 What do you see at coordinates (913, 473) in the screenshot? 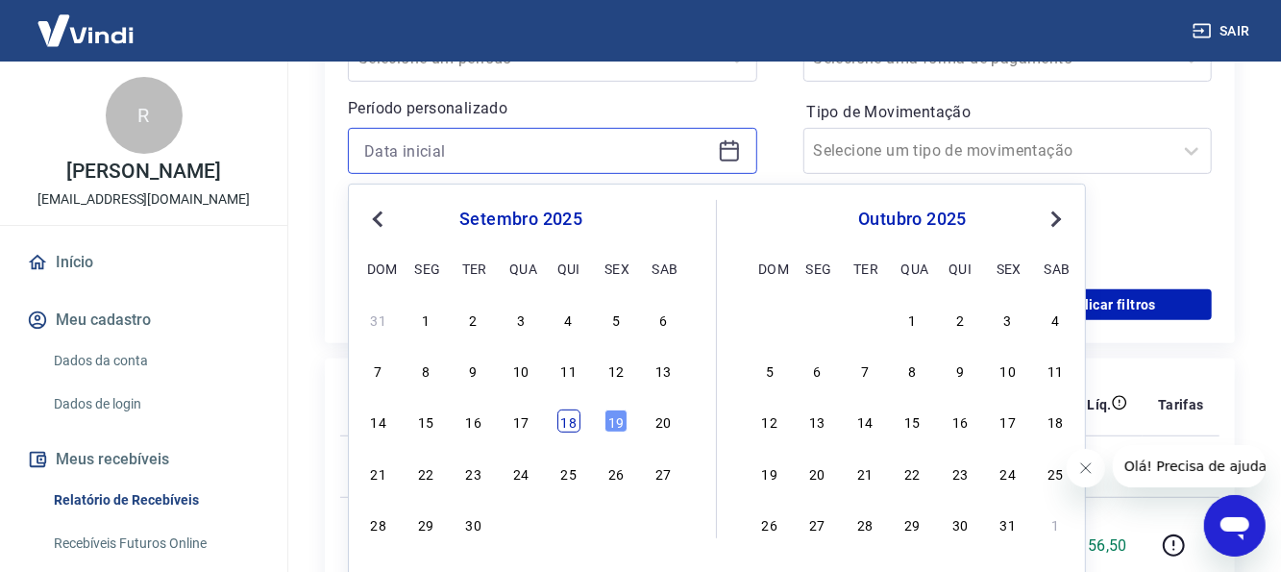
I see `div: Choose quarta-feira, 22 de outubro de 2025` at bounding box center [913, 473].